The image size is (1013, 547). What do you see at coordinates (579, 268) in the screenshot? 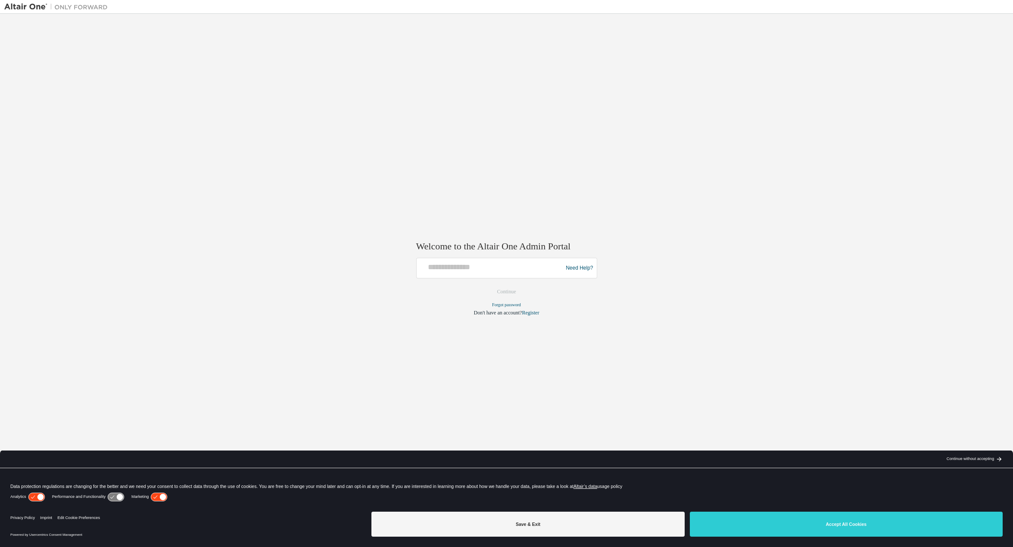
I see `a: Need Help?` at bounding box center [579, 268].